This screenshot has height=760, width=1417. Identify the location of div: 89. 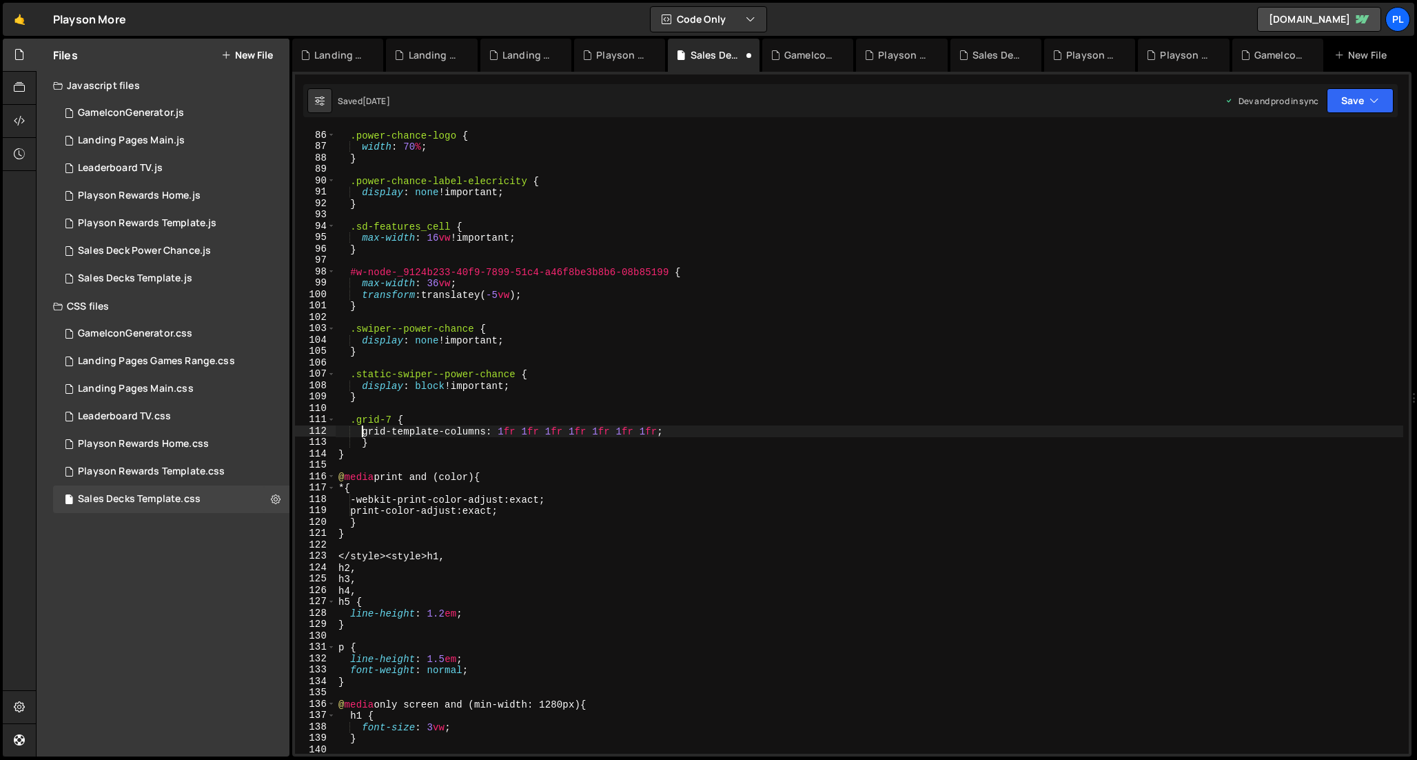
(315, 169).